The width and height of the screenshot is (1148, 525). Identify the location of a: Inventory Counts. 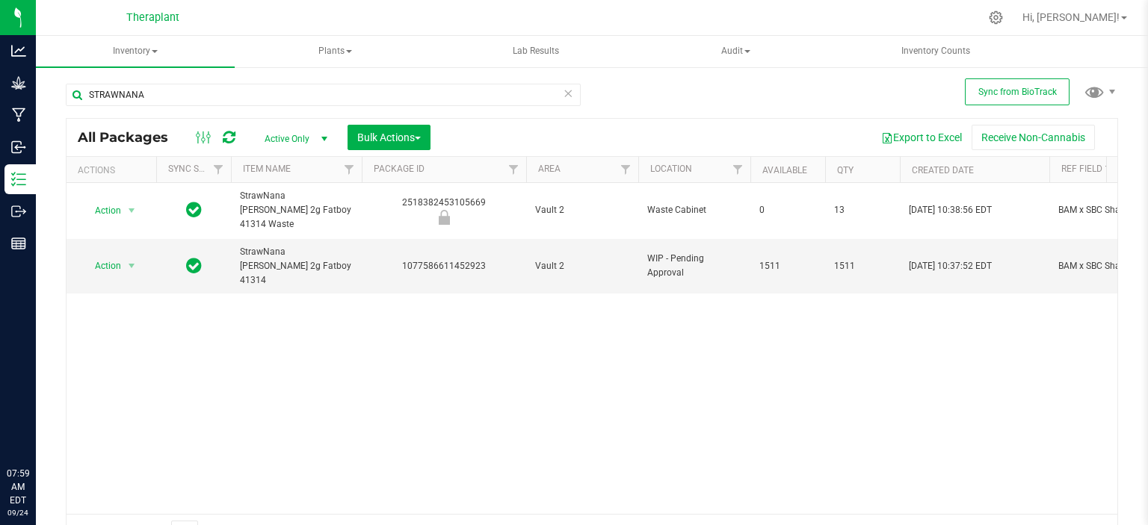
(936, 52).